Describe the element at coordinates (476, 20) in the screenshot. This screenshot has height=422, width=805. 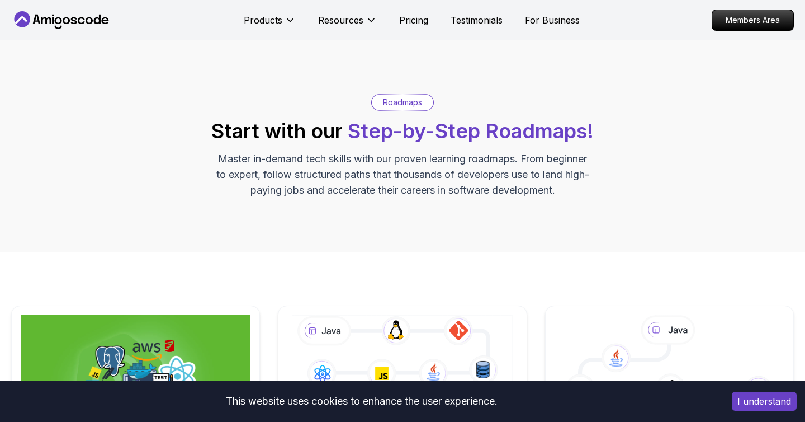
I see `a: Testimonials` at that location.